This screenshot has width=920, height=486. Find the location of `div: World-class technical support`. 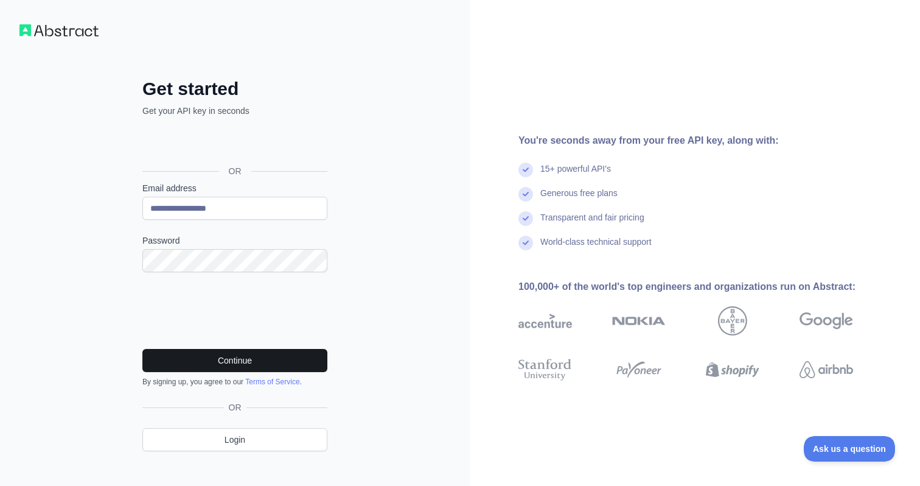

div: World-class technical support is located at coordinates (596, 248).